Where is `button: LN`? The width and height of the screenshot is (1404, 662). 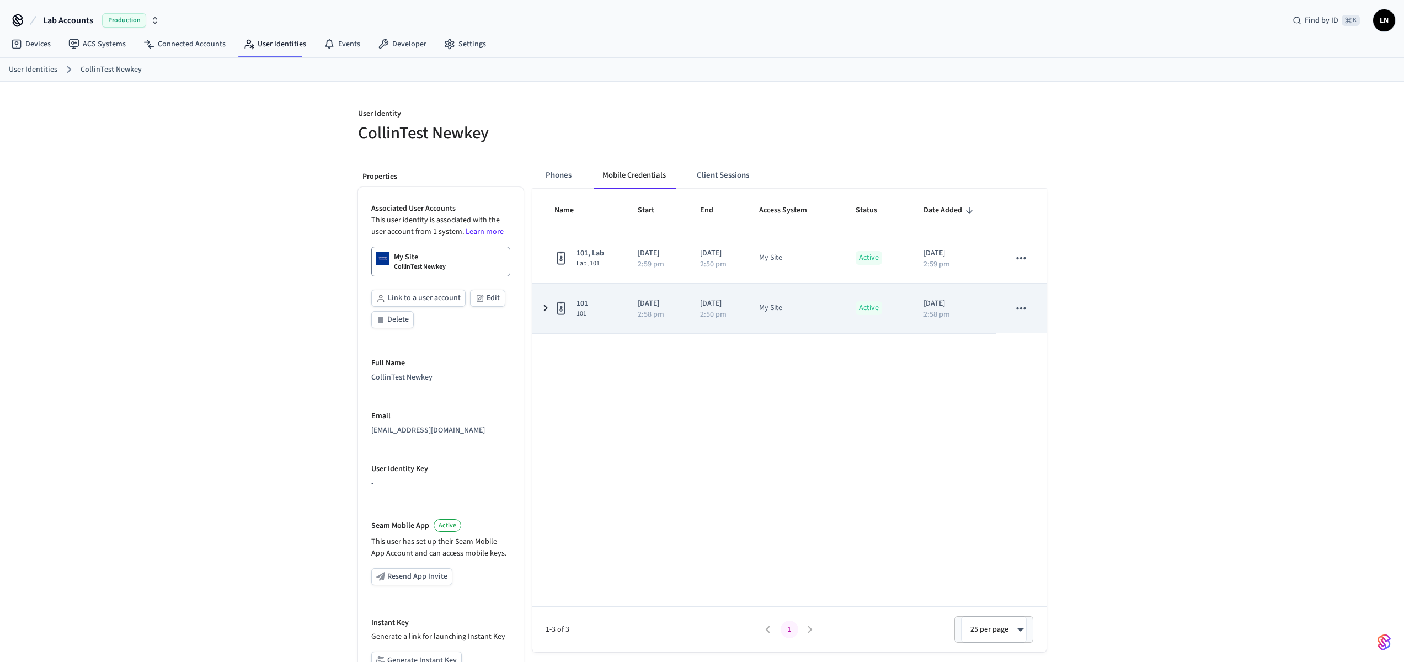 button: LN is located at coordinates (1384, 20).